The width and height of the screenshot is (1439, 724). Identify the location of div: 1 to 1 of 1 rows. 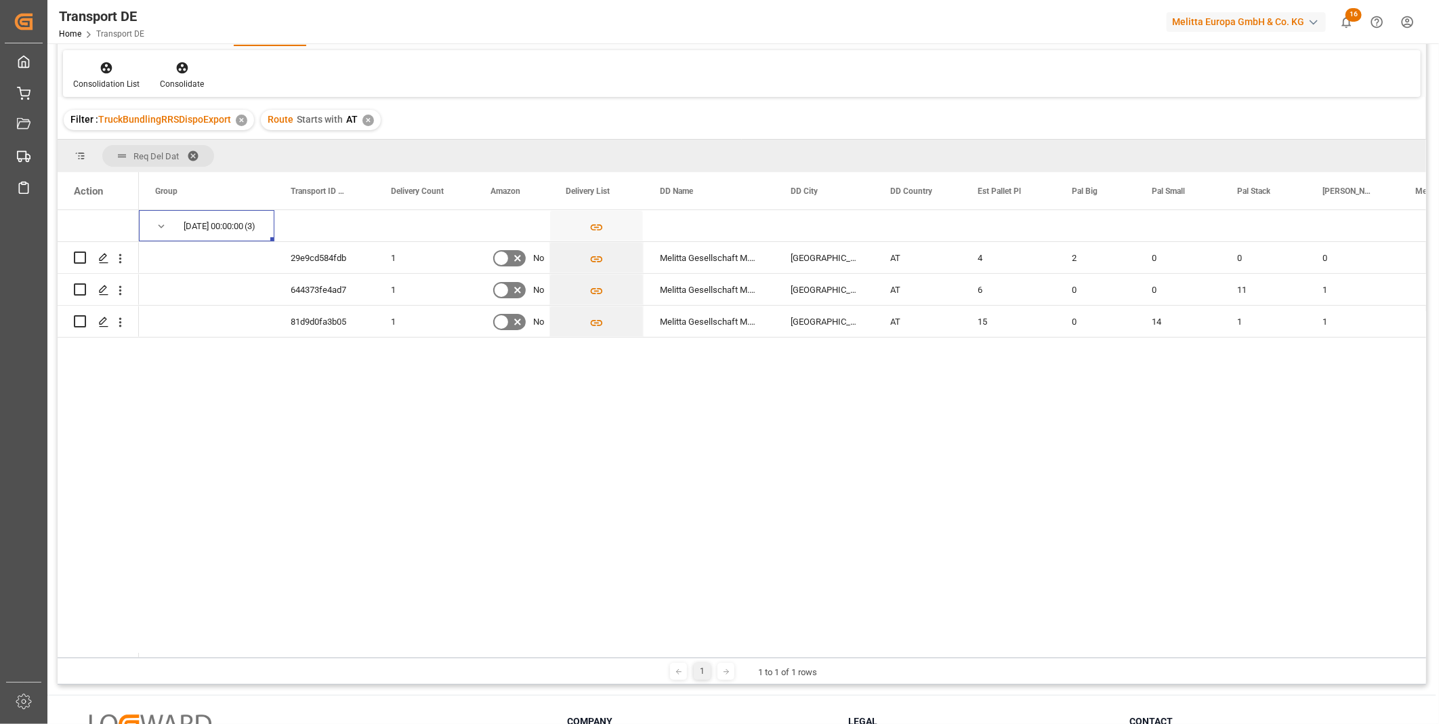
(787, 672).